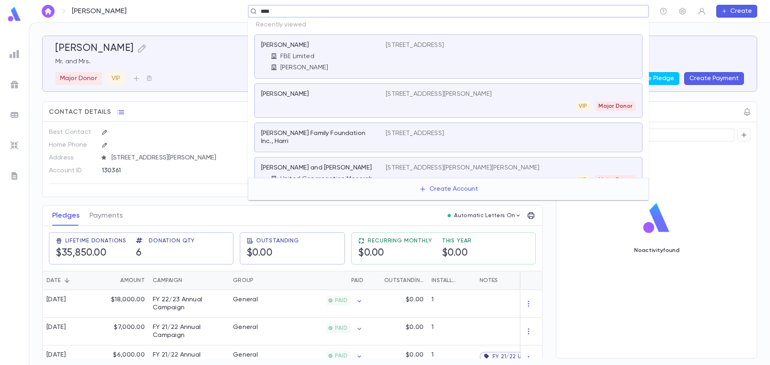 Image resolution: width=770 pixels, height=365 pixels. I want to click on img: batches_grey.339ca447c9d9533ef1741baa751efc33.svg, so click(14, 115).